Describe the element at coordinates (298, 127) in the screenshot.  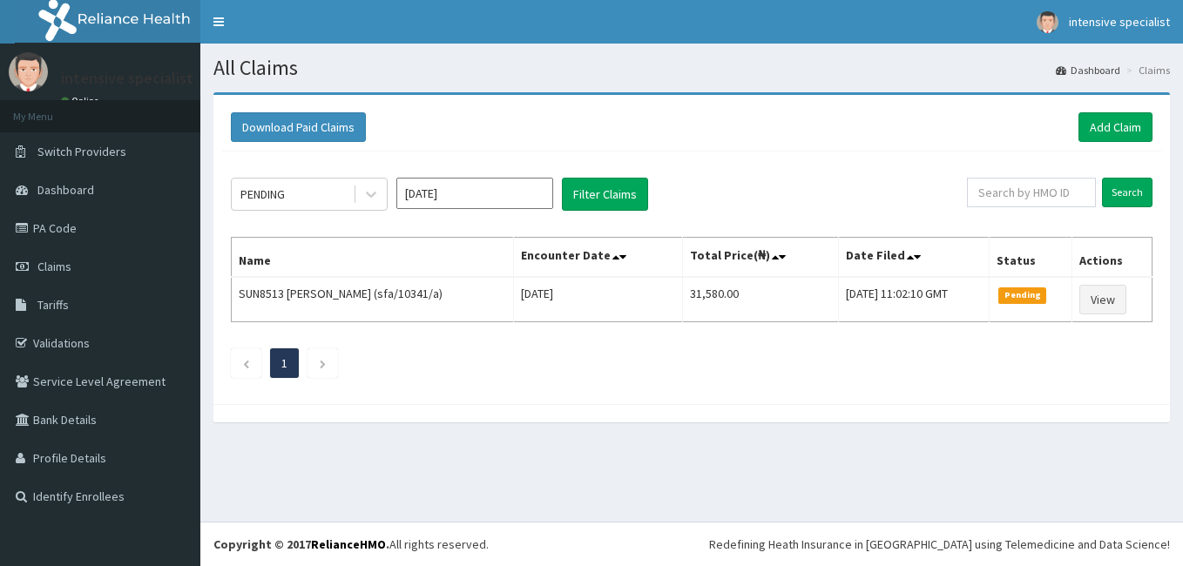
I see `button: Download Paid Claims` at that location.